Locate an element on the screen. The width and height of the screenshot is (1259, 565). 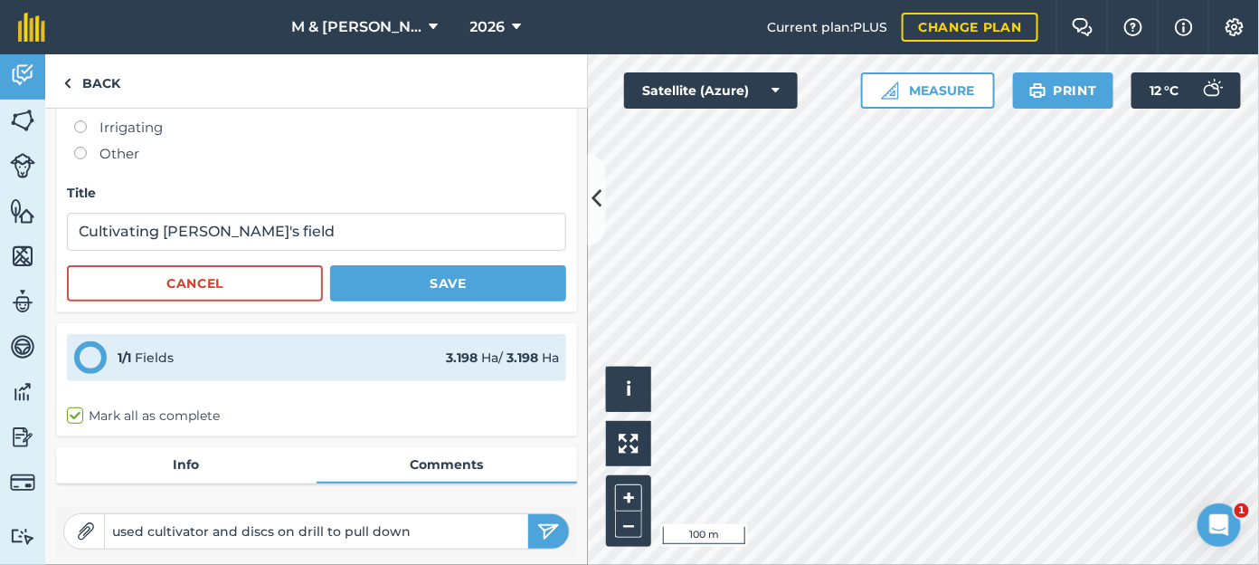
img: Ruler icon is located at coordinates (890, 90).